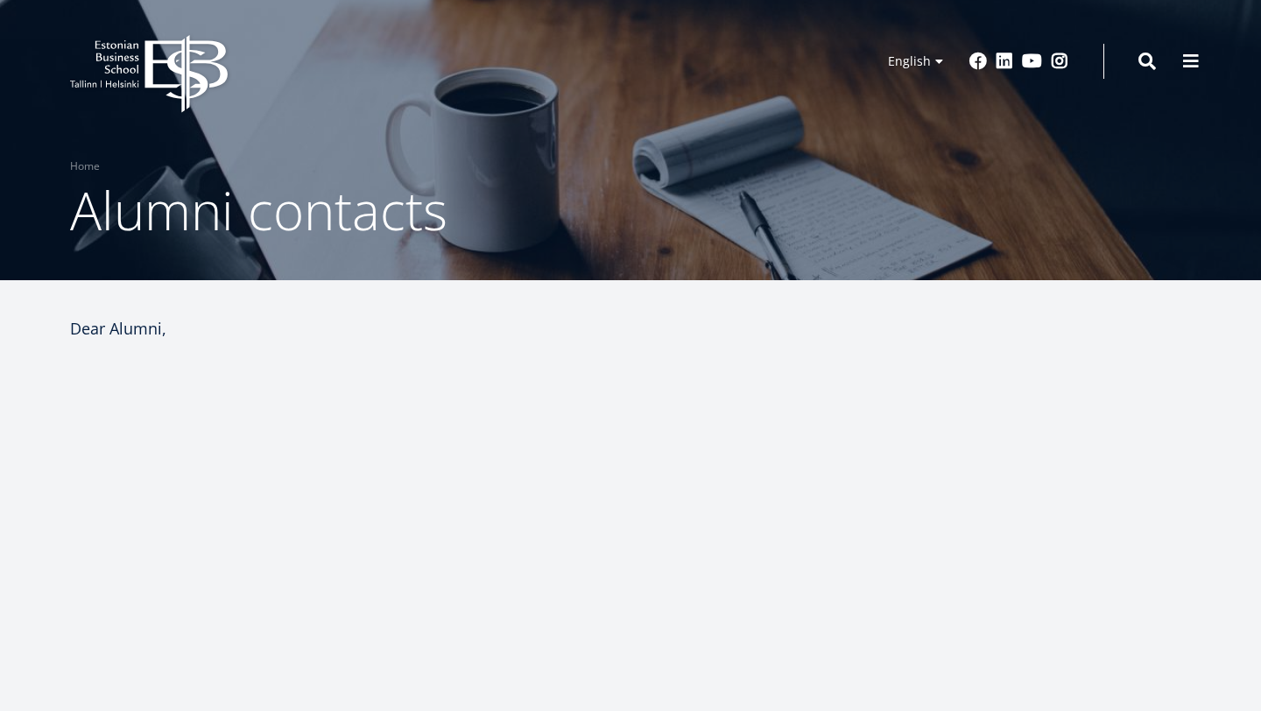  Describe the element at coordinates (258, 210) in the screenshot. I see `span: Alumni contacts` at that location.